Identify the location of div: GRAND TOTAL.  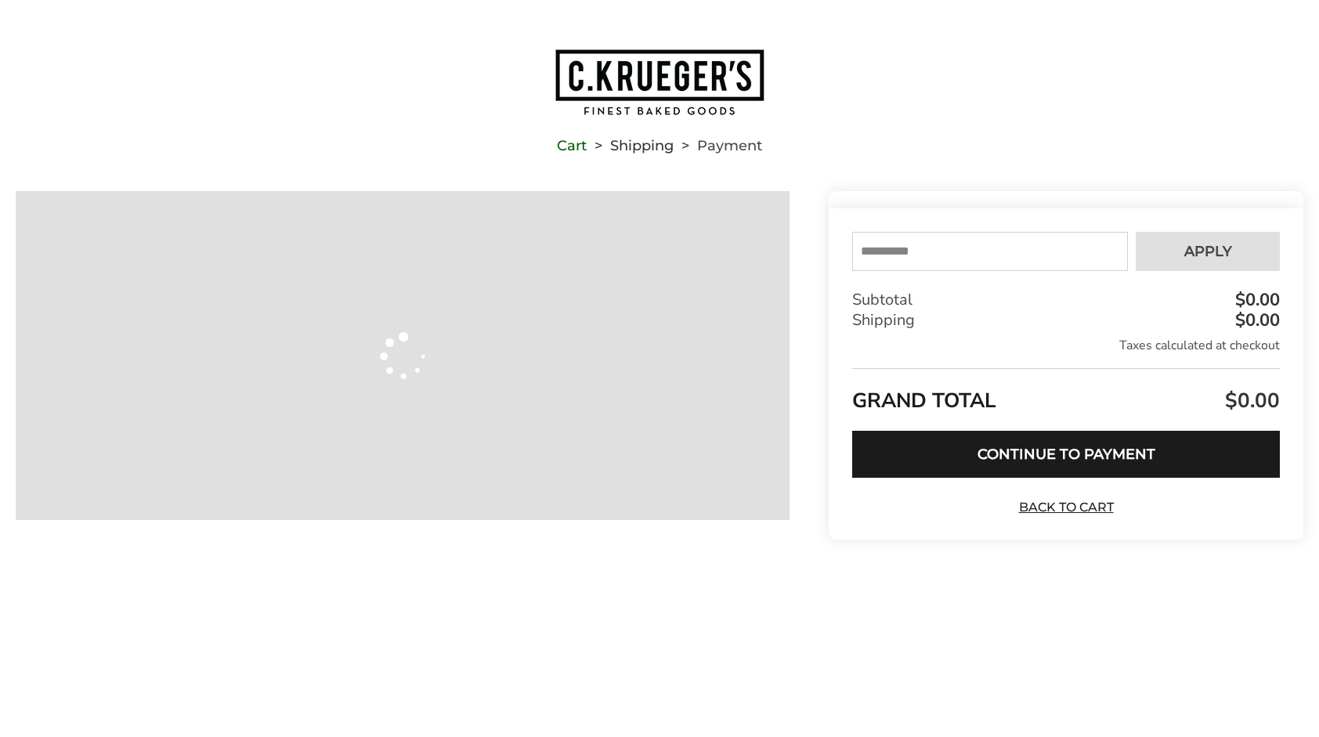
(1066, 393).